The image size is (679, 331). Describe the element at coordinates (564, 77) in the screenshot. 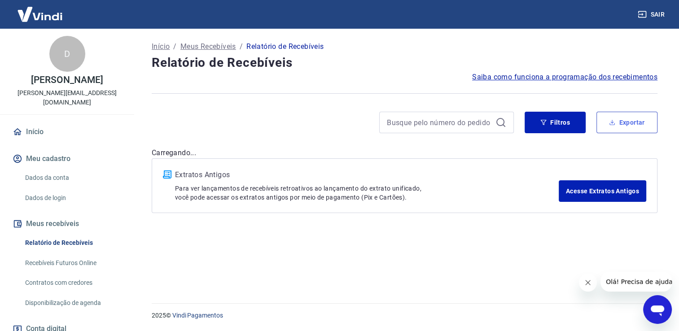

I see `span: Saiba como funciona a programação dos recebimentos` at that location.